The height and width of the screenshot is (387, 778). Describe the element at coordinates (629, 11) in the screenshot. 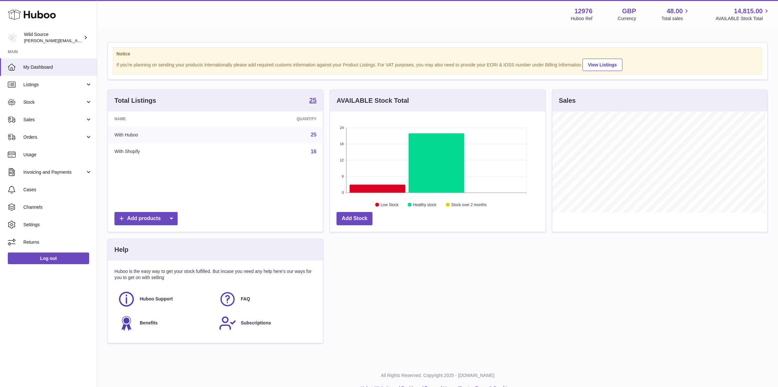

I see `strong: GBP` at that location.